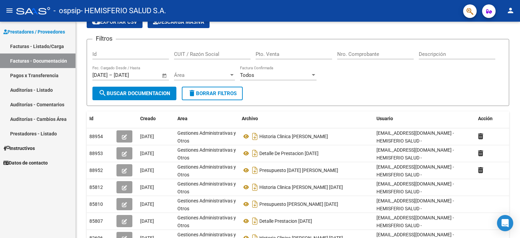  What do you see at coordinates (178, 22) in the screenshot?
I see `span: Descarga Masiva` at bounding box center [178, 22].